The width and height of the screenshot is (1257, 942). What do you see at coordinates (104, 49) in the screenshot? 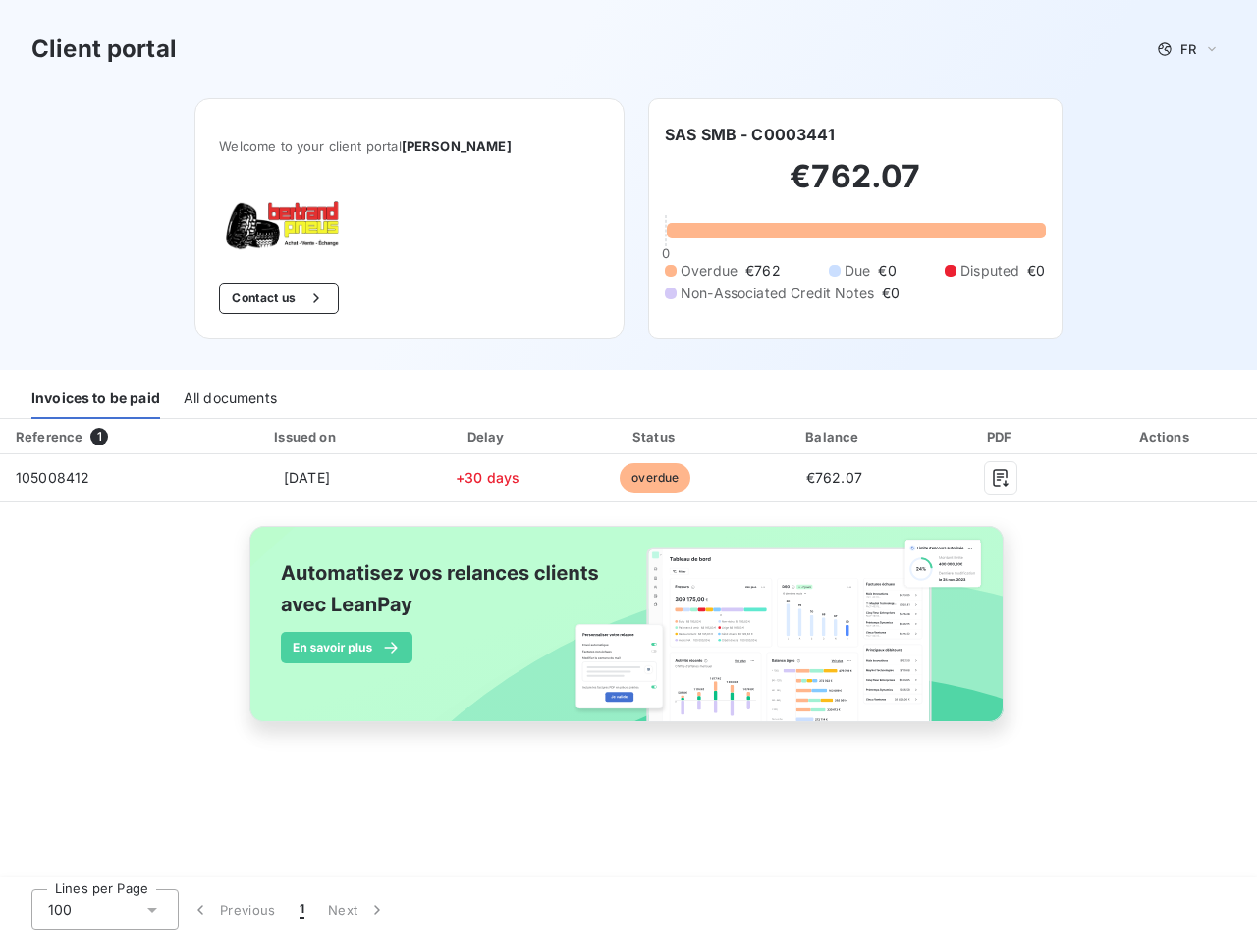
I see `h3: Client portal` at bounding box center [104, 49].